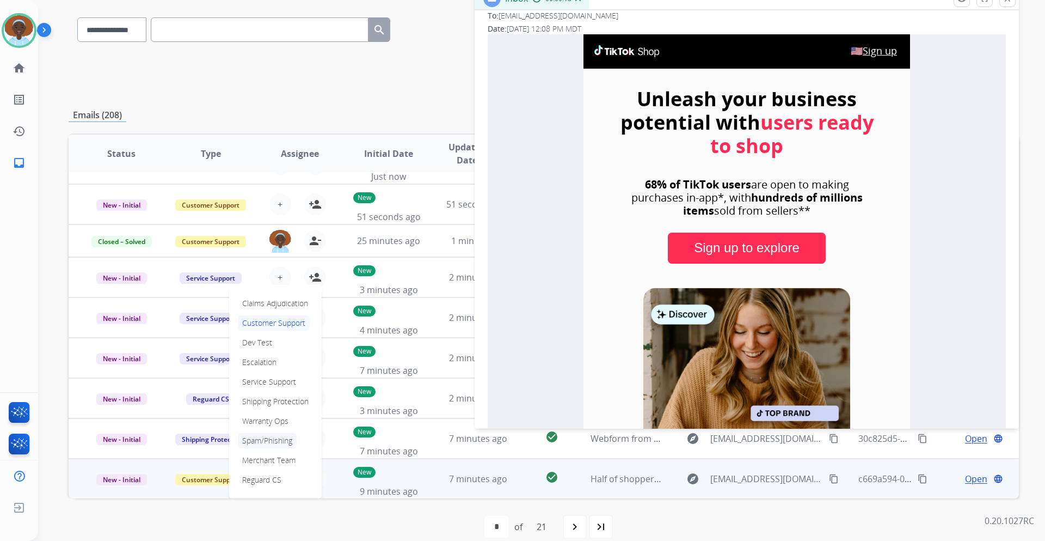 This screenshot has height=541, width=1045. Describe the element at coordinates (121, 154) in the screenshot. I see `span: Status` at that location.